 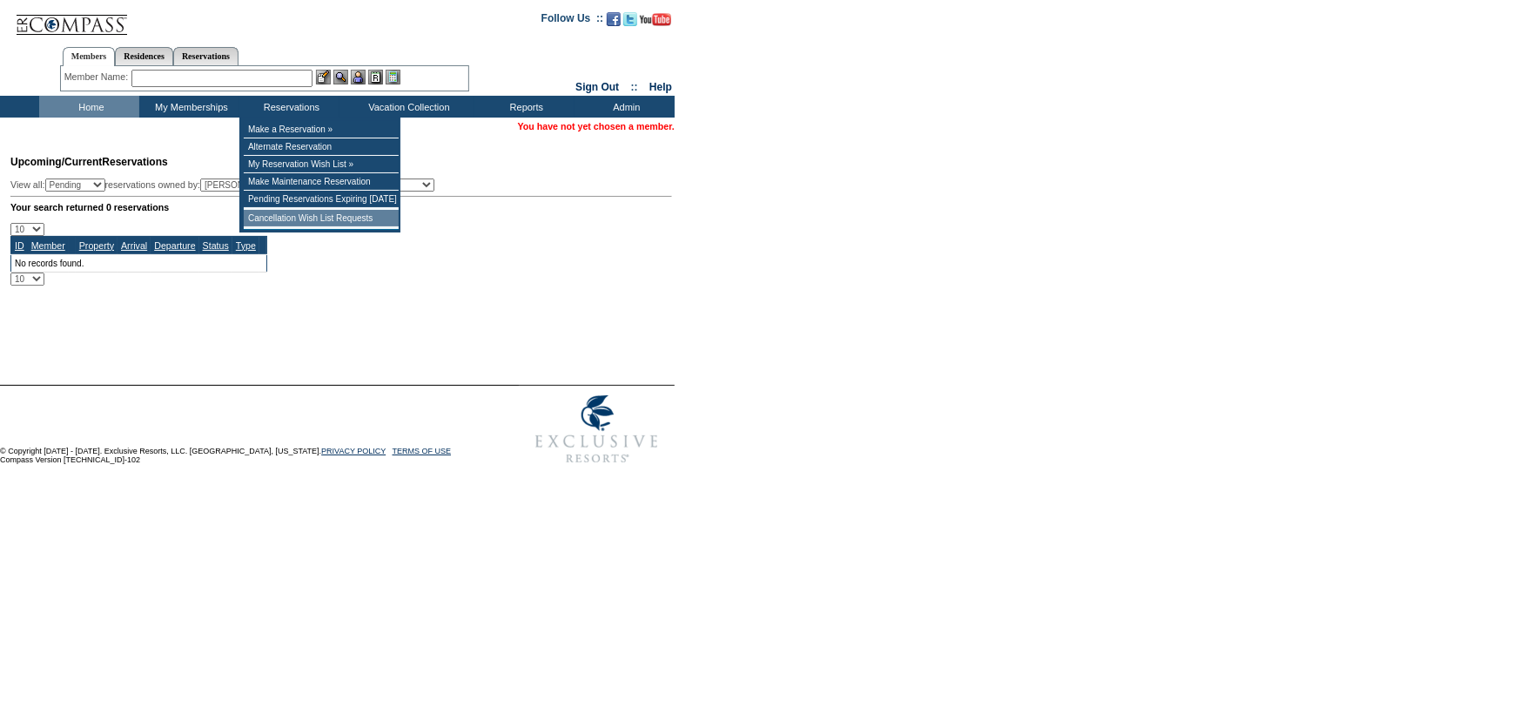 I want to click on div: Member Name:, so click(x=98, y=77).